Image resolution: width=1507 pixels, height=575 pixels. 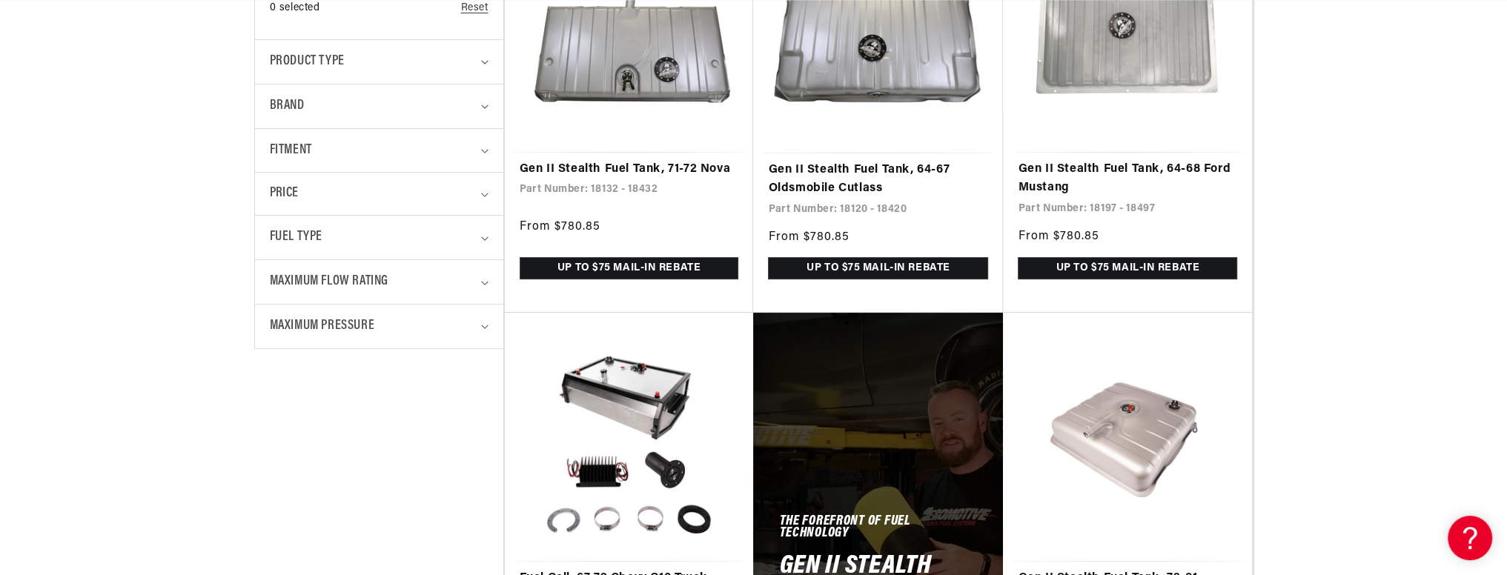 What do you see at coordinates (630, 170) in the screenshot?
I see `a: Gen II Stealth Fuel Tank, 71-72 Nova` at bounding box center [630, 170].